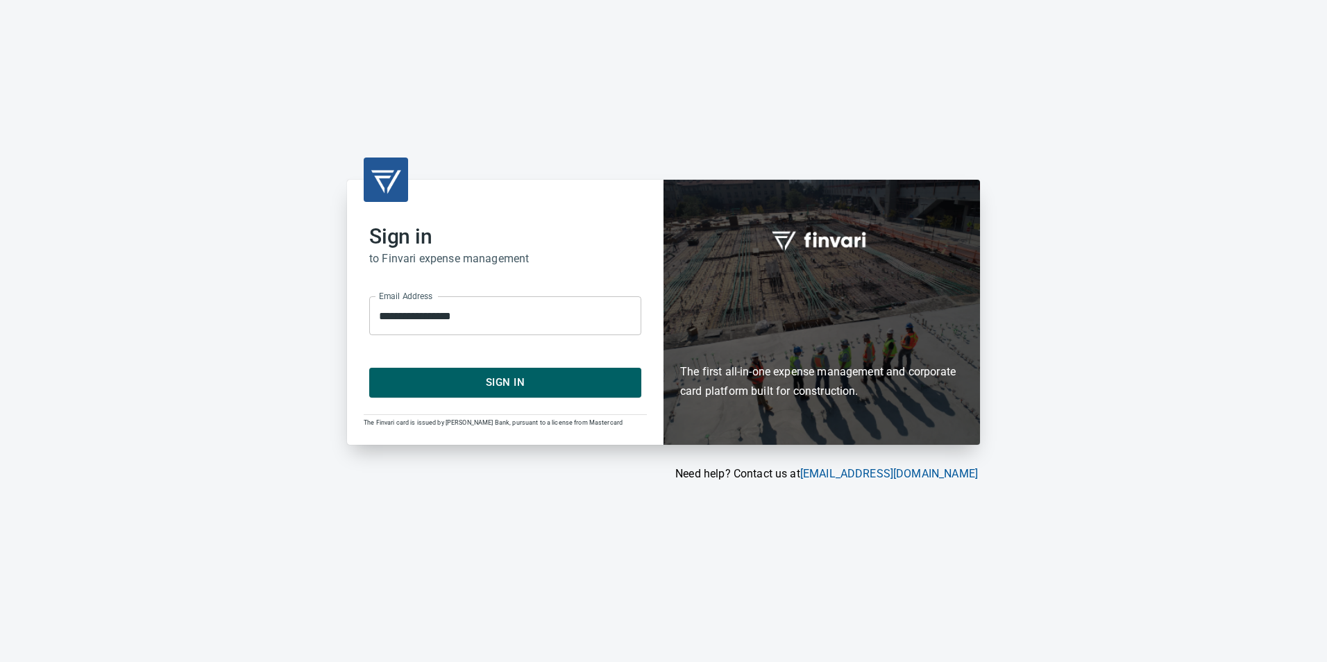 Image resolution: width=1327 pixels, height=662 pixels. Describe the element at coordinates (821, 312) in the screenshot. I see `div: Finvari` at that location.